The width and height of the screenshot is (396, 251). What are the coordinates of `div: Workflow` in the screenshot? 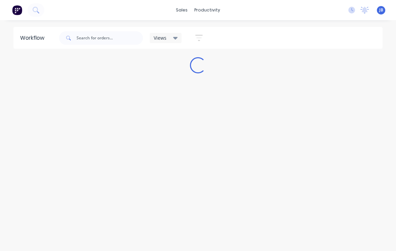 It's located at (34, 38).